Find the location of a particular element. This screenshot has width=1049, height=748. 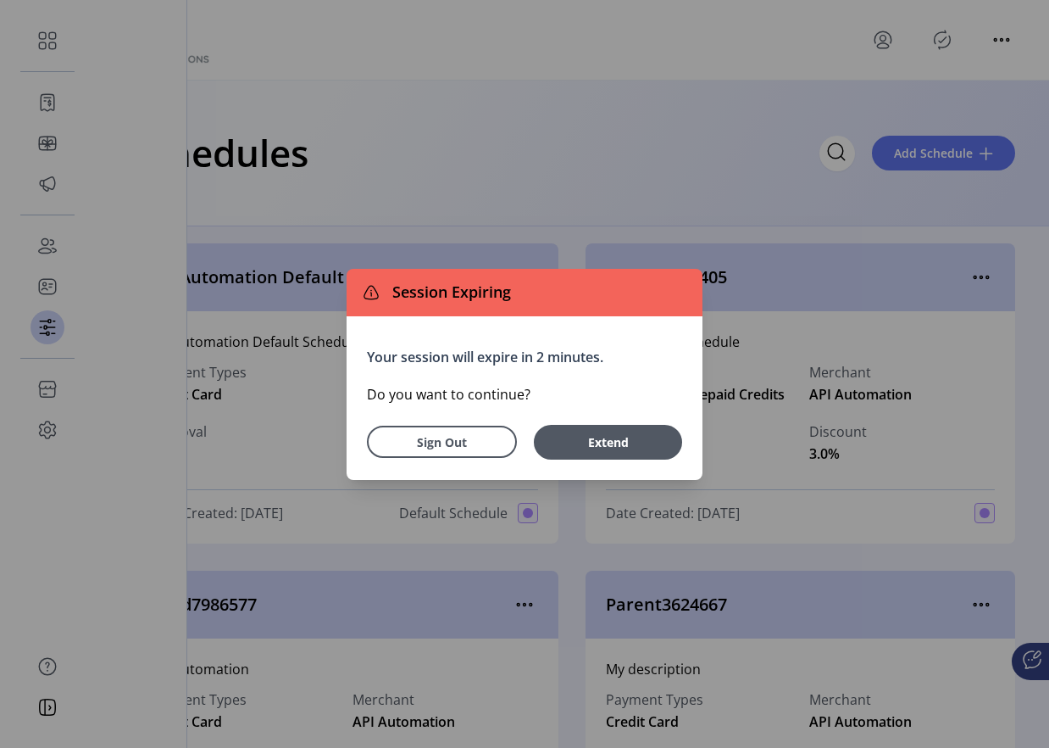

span: Sign Out is located at coordinates (442, 442).